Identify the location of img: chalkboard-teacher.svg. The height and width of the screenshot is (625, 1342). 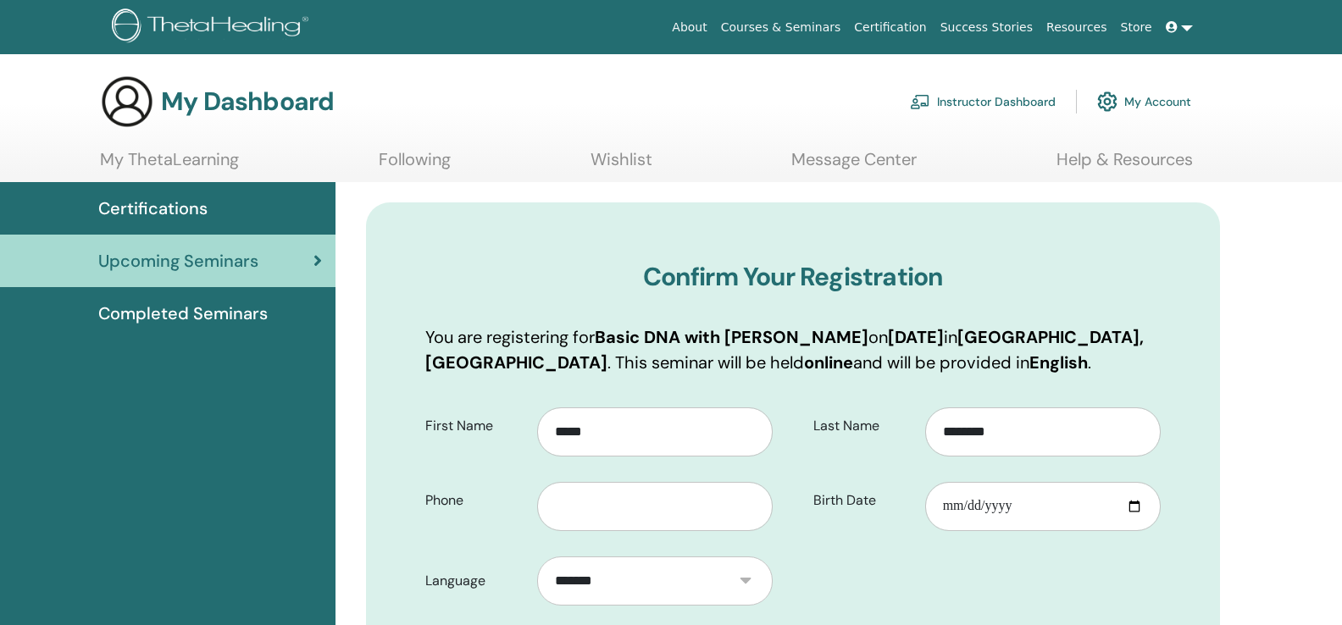
(920, 102).